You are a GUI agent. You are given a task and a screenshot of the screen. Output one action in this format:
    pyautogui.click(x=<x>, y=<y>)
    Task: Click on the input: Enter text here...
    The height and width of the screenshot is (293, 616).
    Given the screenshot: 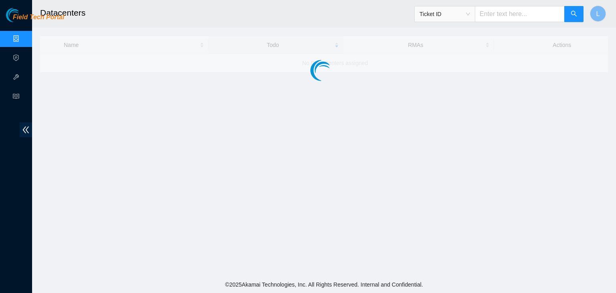 What is the action you would take?
    pyautogui.click(x=519, y=14)
    